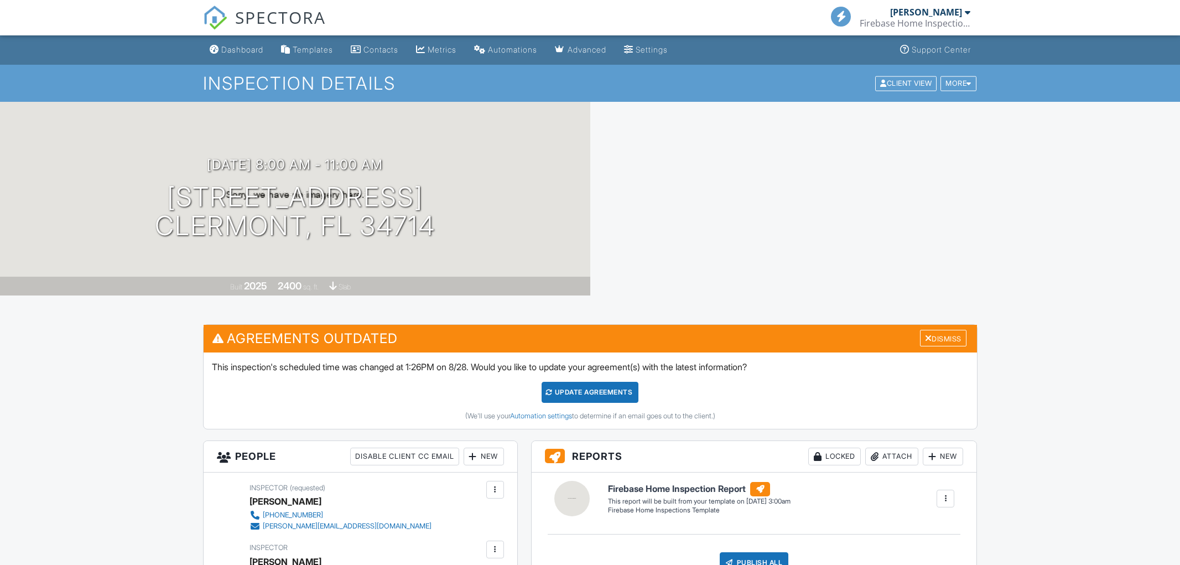  What do you see at coordinates (590, 338) in the screenshot?
I see `h3: Agreements Outdated` at bounding box center [590, 338].